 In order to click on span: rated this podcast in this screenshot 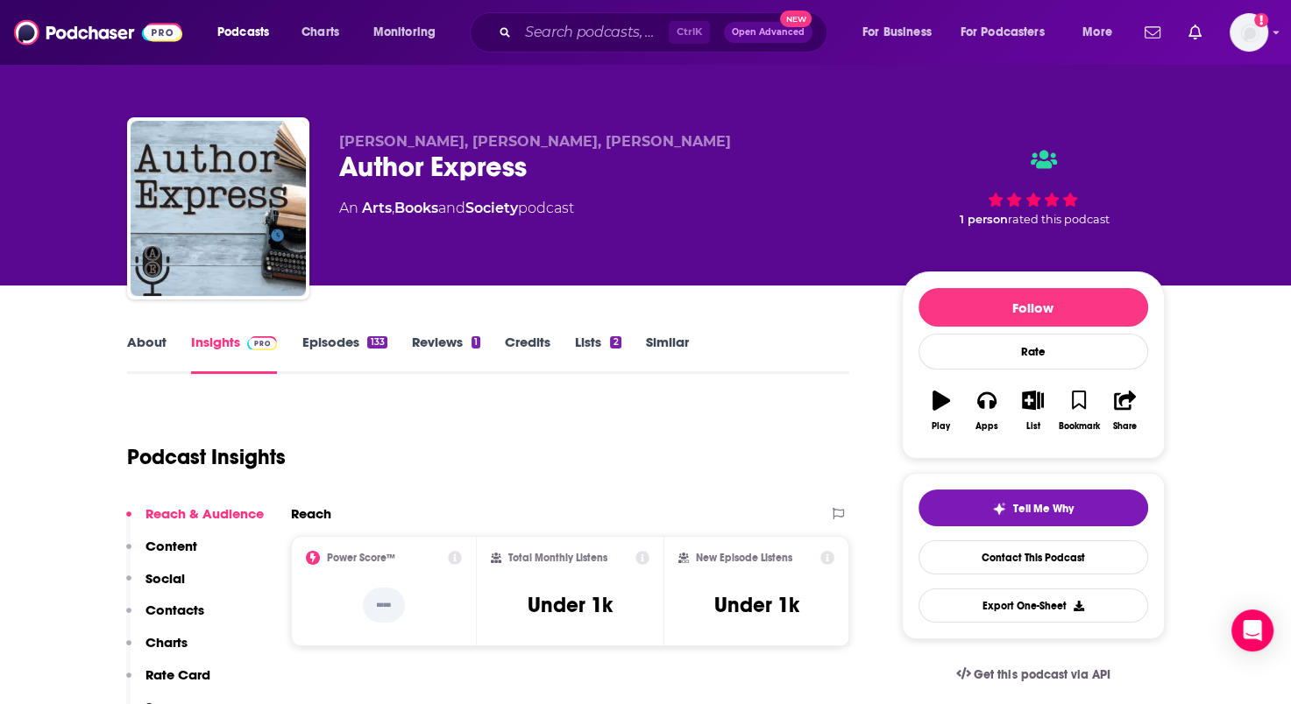, I will do `click(1058, 219)`.